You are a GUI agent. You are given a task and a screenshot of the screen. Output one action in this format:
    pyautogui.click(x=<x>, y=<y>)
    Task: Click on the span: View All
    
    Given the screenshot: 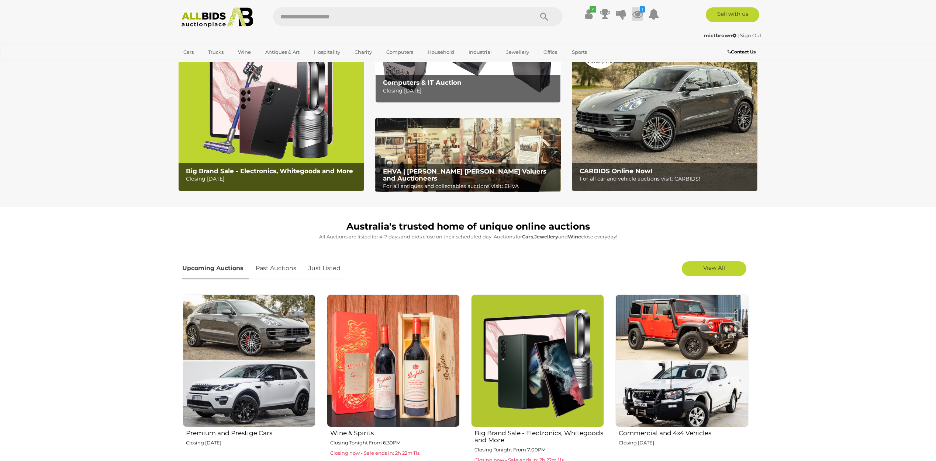 What is the action you would take?
    pyautogui.click(x=714, y=268)
    